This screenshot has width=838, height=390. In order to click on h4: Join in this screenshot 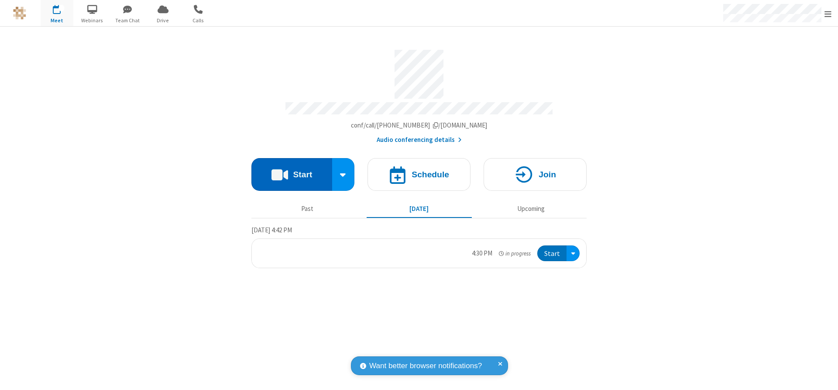, I will do `click(547, 174)`.